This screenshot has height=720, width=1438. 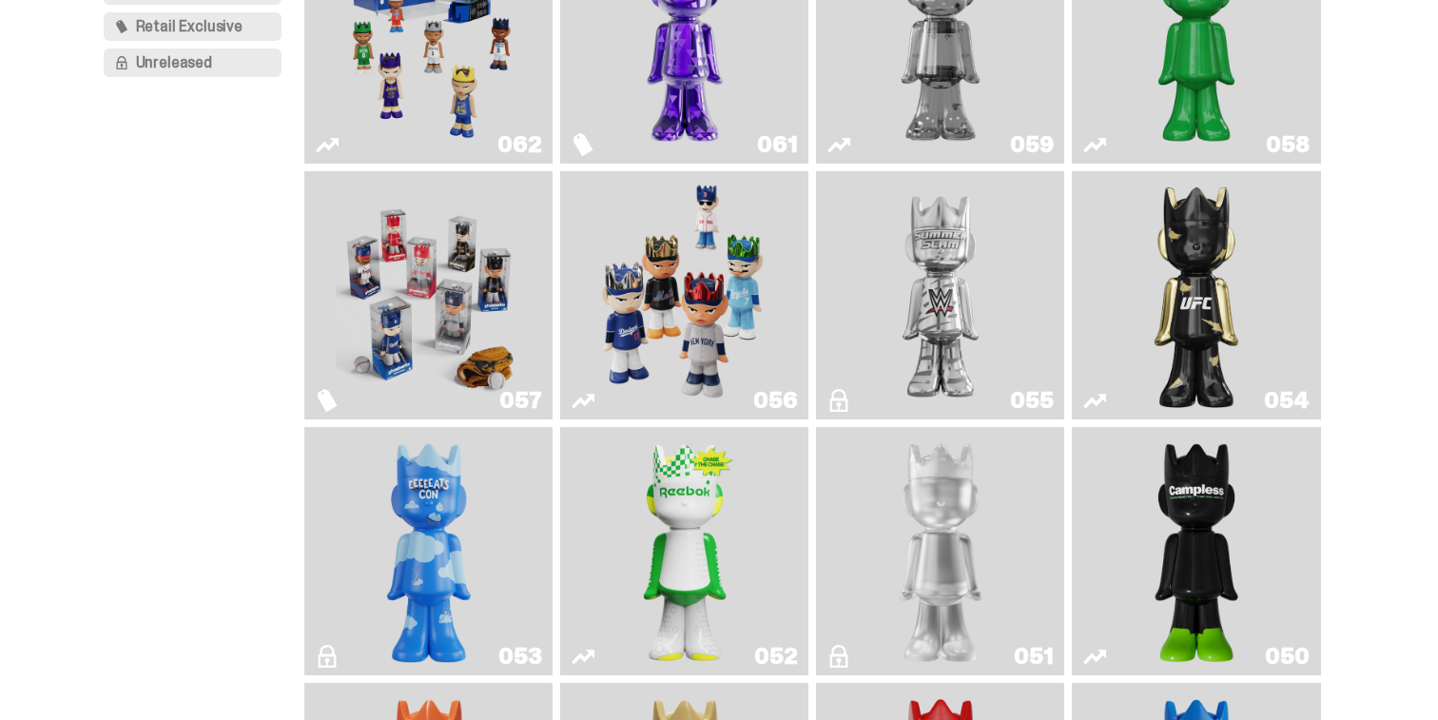 What do you see at coordinates (1196, 551) in the screenshot?
I see `img: Campless` at bounding box center [1196, 551].